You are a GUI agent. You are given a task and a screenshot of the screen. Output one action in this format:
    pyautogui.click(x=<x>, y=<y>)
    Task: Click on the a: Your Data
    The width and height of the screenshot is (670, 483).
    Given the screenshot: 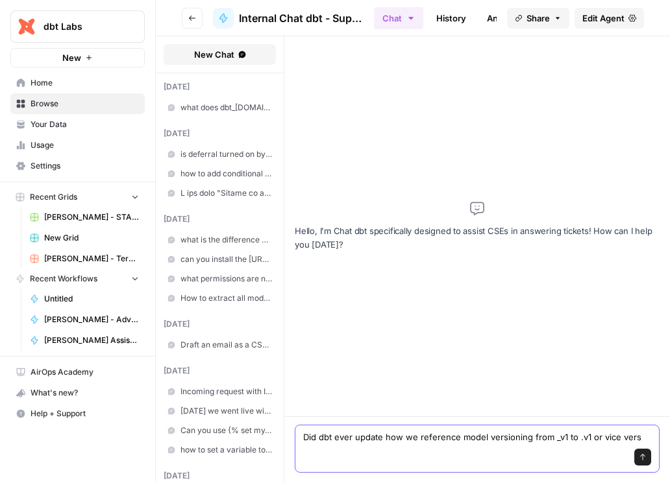 What is the action you would take?
    pyautogui.click(x=77, y=125)
    